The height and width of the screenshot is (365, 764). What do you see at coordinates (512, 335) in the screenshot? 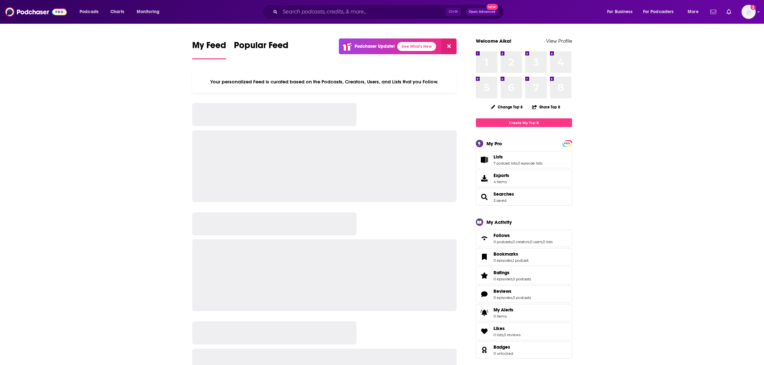
I see `a: 0 reviews` at bounding box center [512, 335].